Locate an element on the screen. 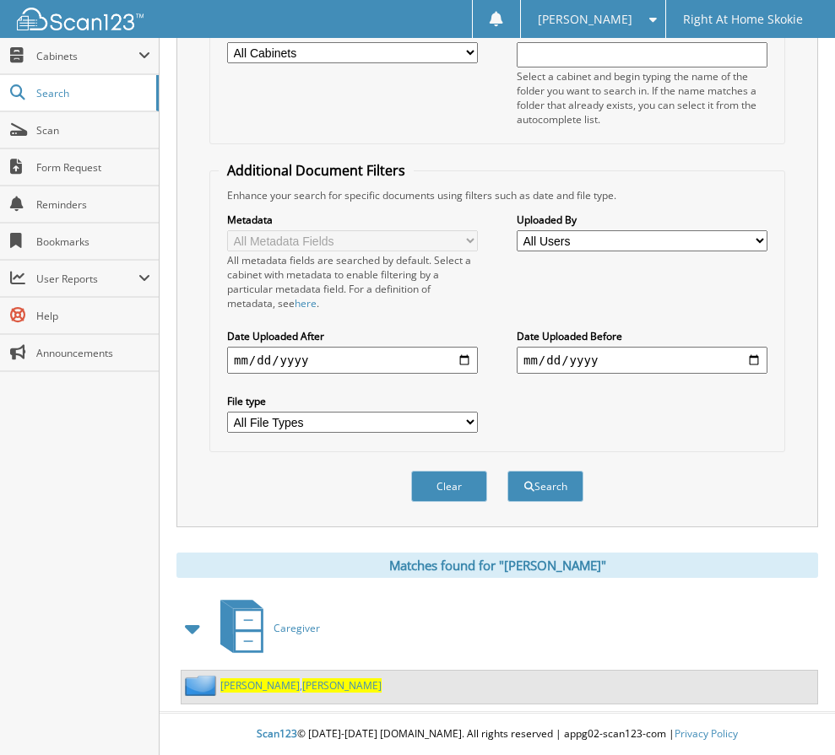 The image size is (835, 755). a: Caregiver is located at coordinates (265, 628).